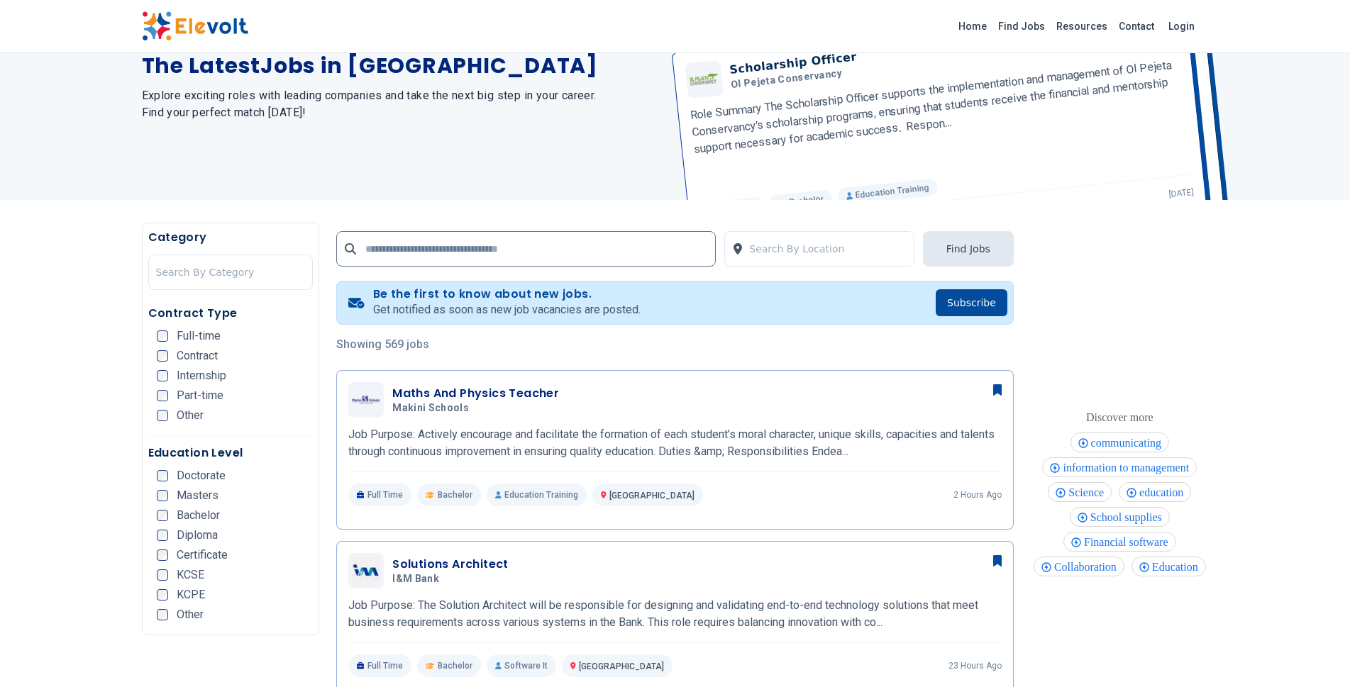 The height and width of the screenshot is (687, 1350). What do you see at coordinates (521, 666) in the screenshot?
I see `p: Software It` at bounding box center [521, 666].